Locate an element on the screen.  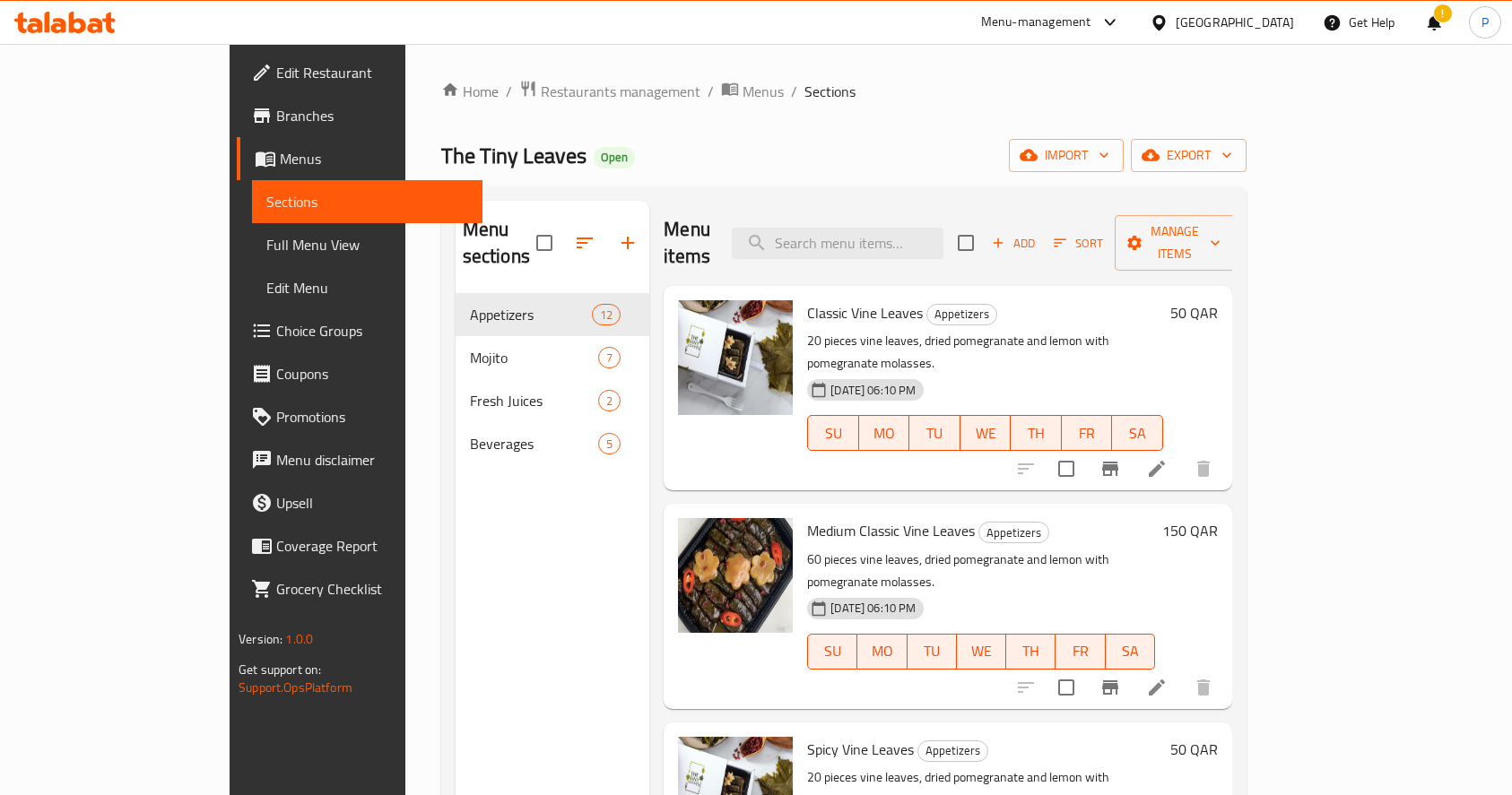
img: Medium Classic Vine Leaves is located at coordinates (735, 575).